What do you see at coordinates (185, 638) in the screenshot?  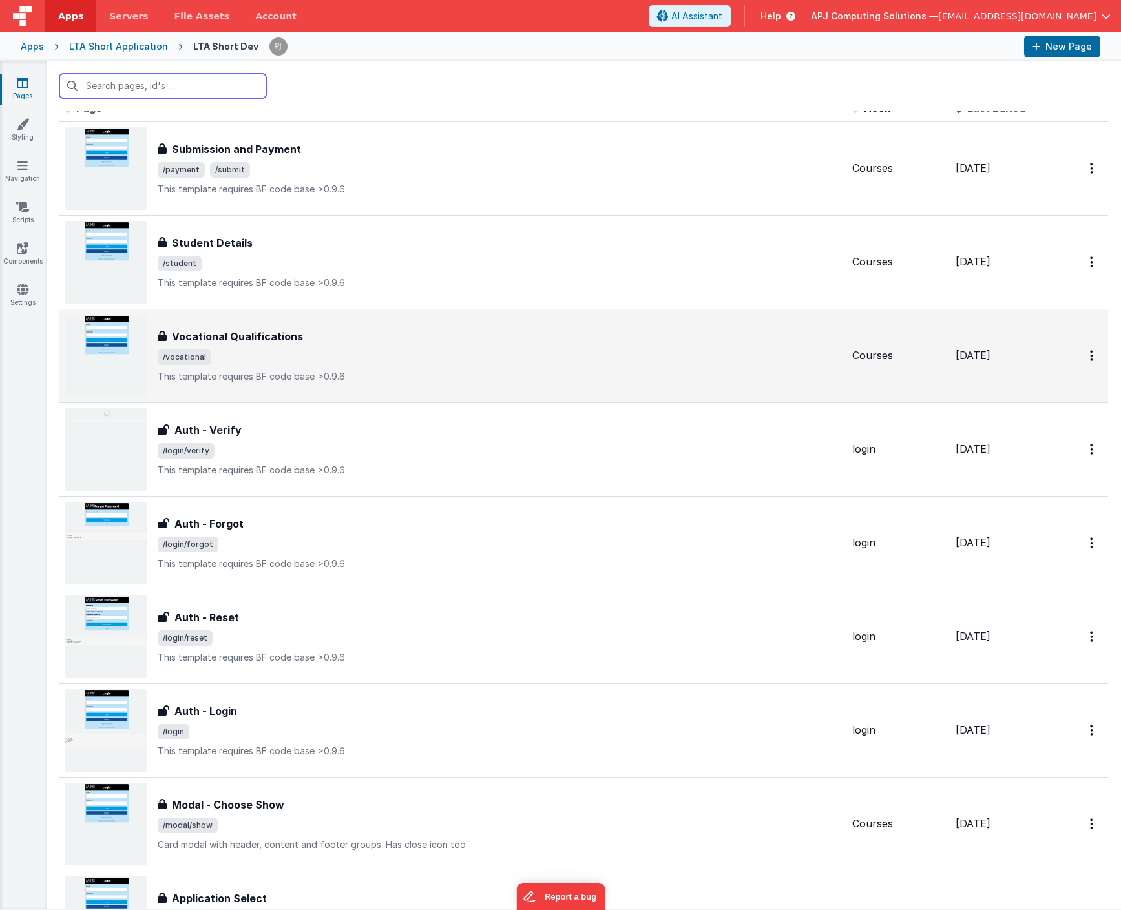 I see `span: /login/reset` at bounding box center [185, 638].